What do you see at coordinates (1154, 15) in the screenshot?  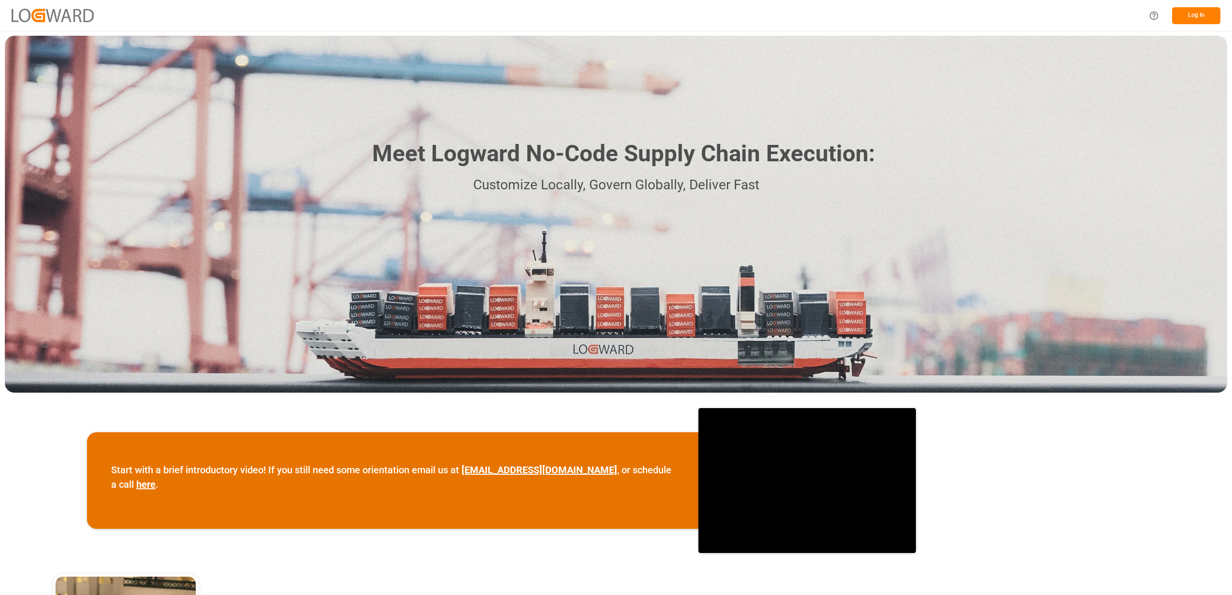 I see `button: Help Center` at bounding box center [1154, 15].